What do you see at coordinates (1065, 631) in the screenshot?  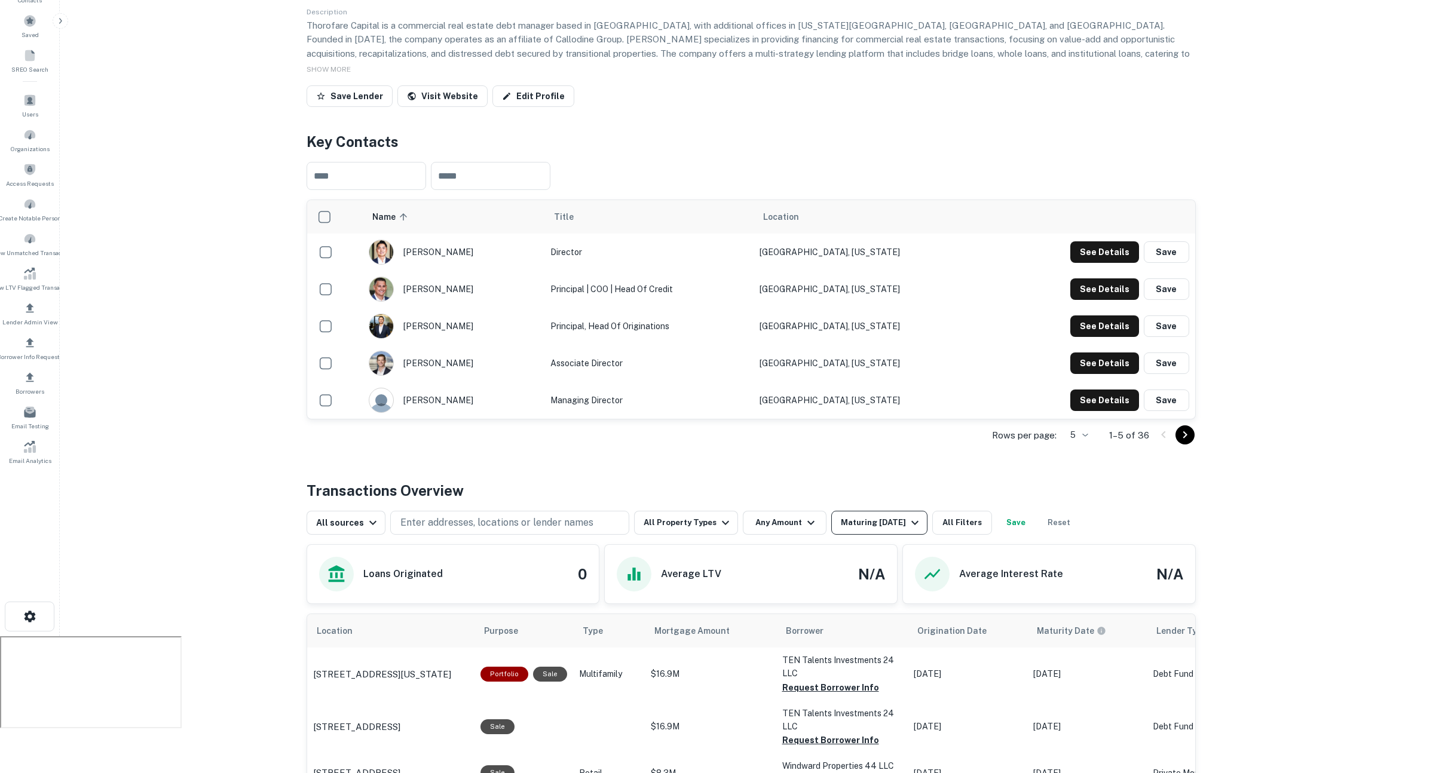 I see `h6: Maturity Date` at bounding box center [1065, 631].